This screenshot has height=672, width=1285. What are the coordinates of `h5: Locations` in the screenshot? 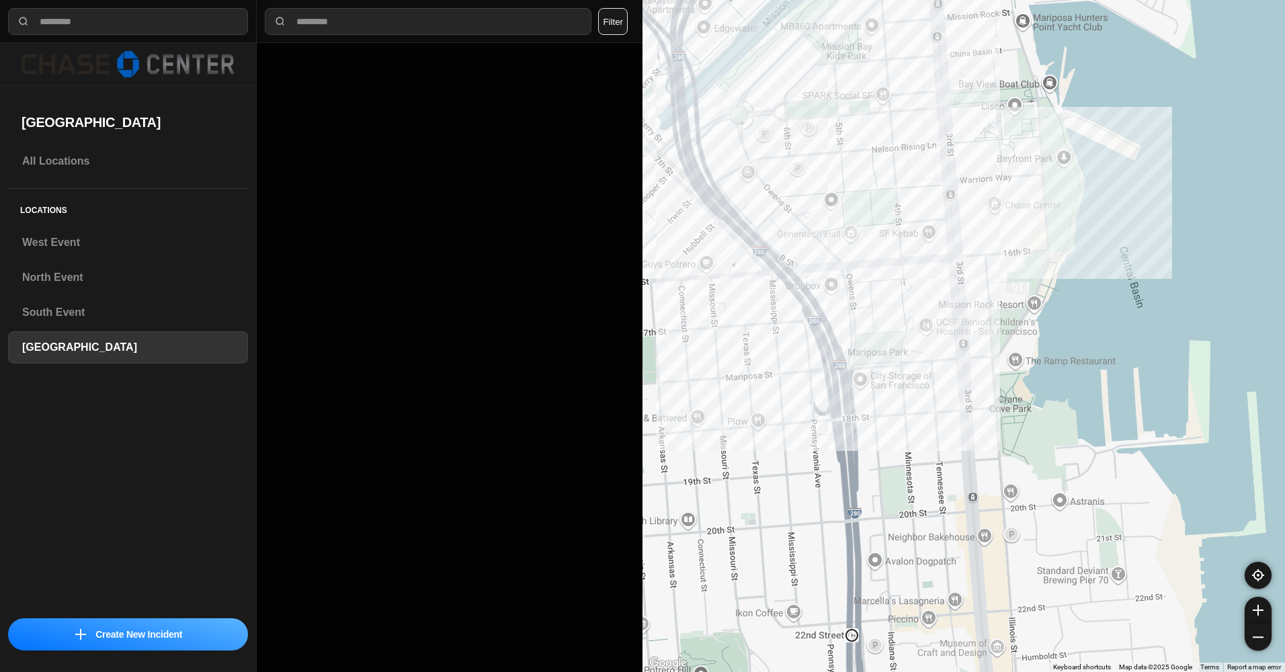 It's located at (128, 208).